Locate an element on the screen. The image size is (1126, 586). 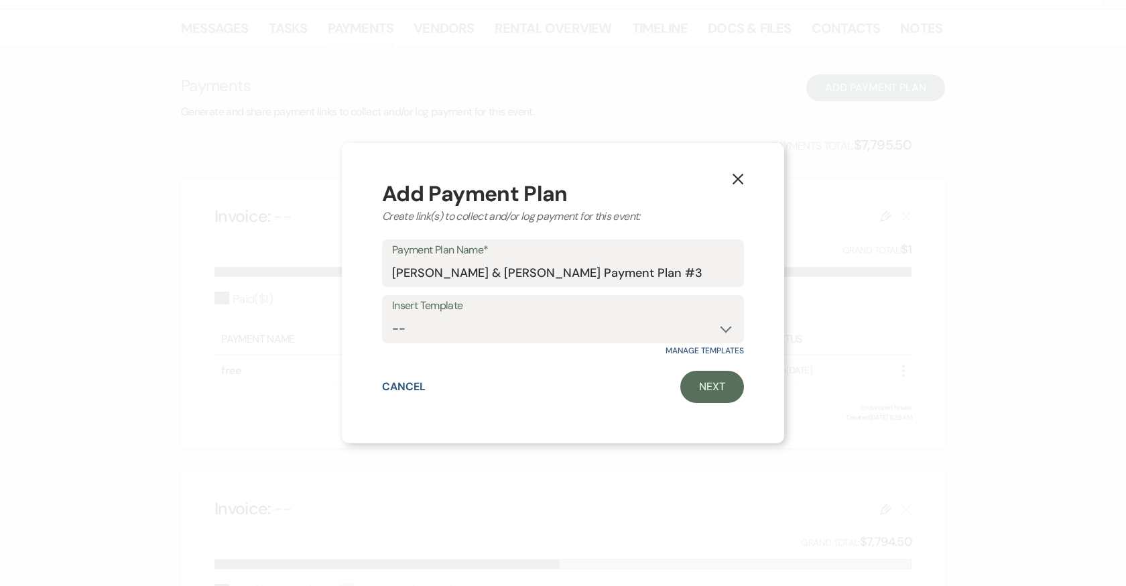
button: Cancel is located at coordinates (404, 387).